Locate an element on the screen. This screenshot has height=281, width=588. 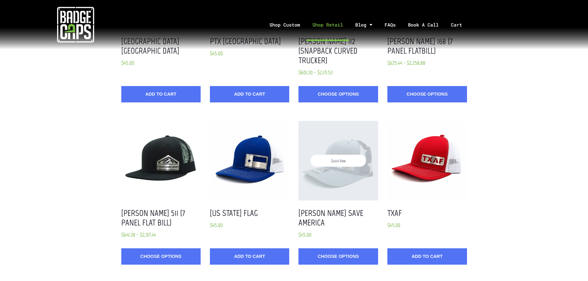
span: $601.20 - $2,171.52 is located at coordinates (316, 73).